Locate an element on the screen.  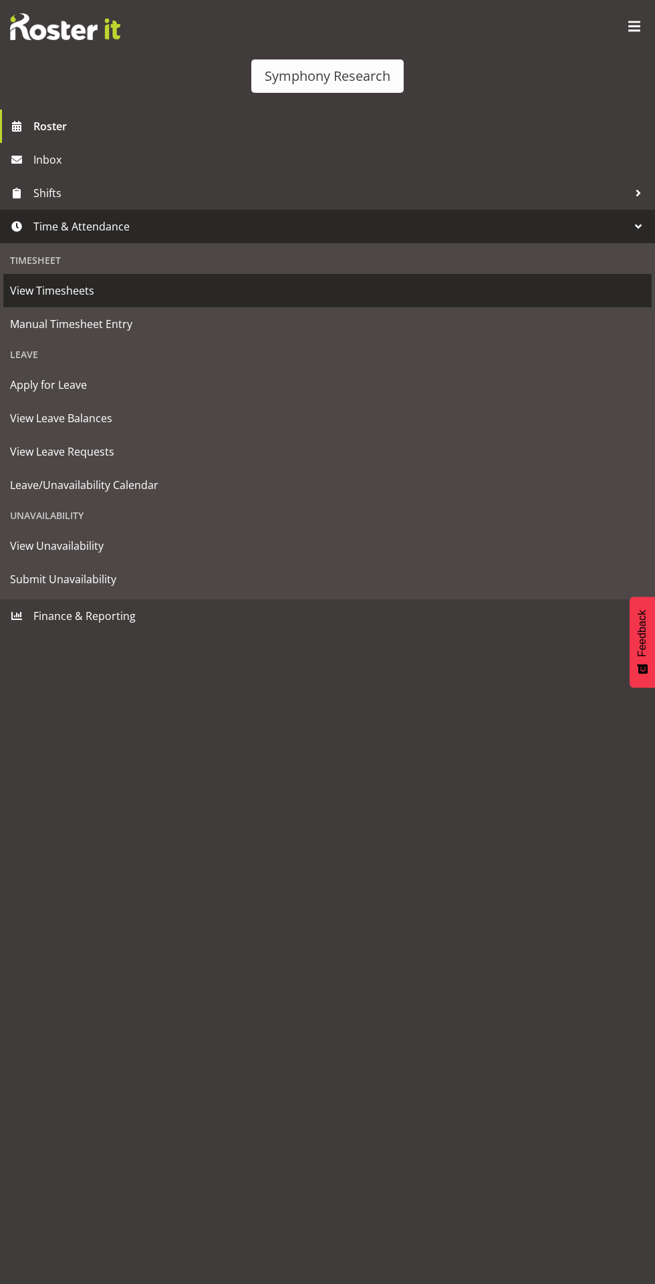
span: Time & Attendance is located at coordinates (331, 226).